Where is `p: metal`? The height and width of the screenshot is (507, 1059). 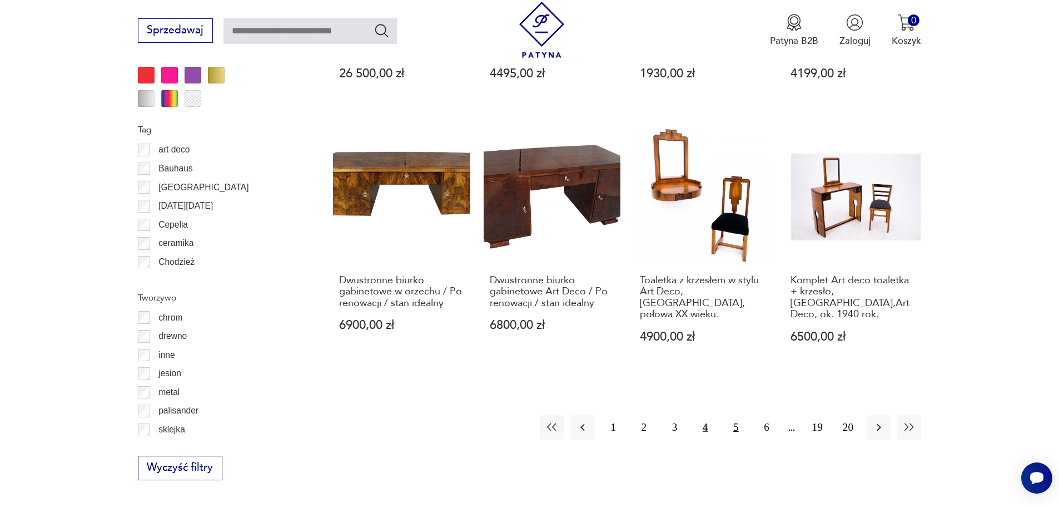 p: metal is located at coordinates (169, 392).